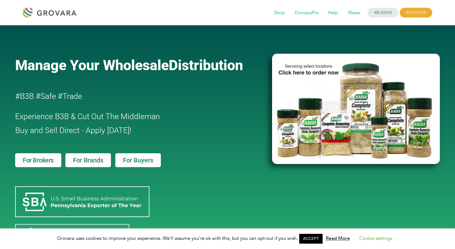 This screenshot has height=249, width=455. What do you see at coordinates (311, 239) in the screenshot?
I see `a: ACCEPT` at bounding box center [311, 239].